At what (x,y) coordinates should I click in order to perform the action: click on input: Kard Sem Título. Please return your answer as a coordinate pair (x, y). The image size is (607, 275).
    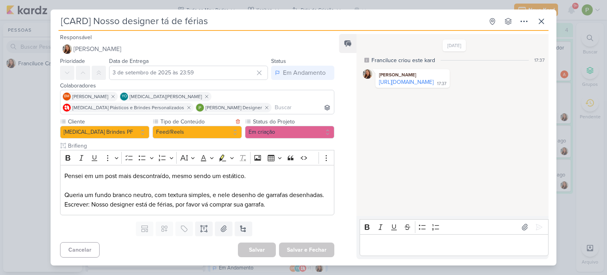
    Looking at the image, I should click on (271, 21).